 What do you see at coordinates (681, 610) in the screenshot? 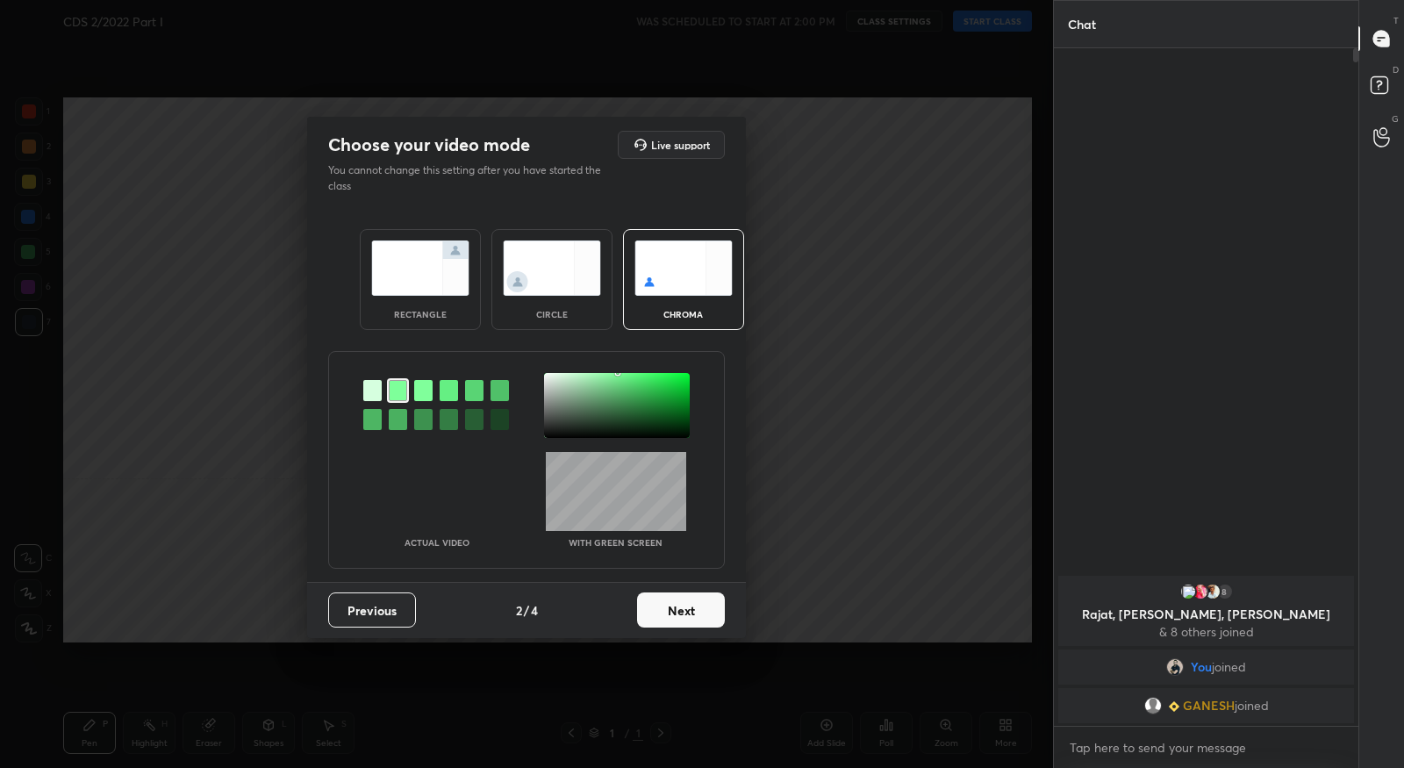
I see `button: Next` at bounding box center [681, 610].